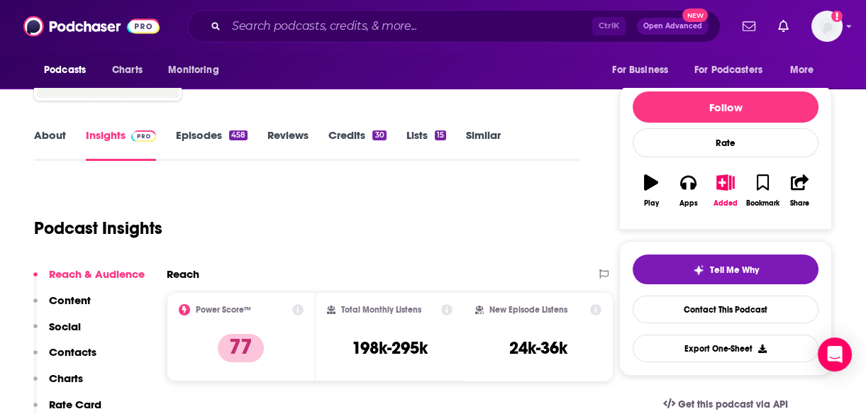 The width and height of the screenshot is (866, 414). Describe the element at coordinates (143, 136) in the screenshot. I see `img: Podchaser Pro` at that location.